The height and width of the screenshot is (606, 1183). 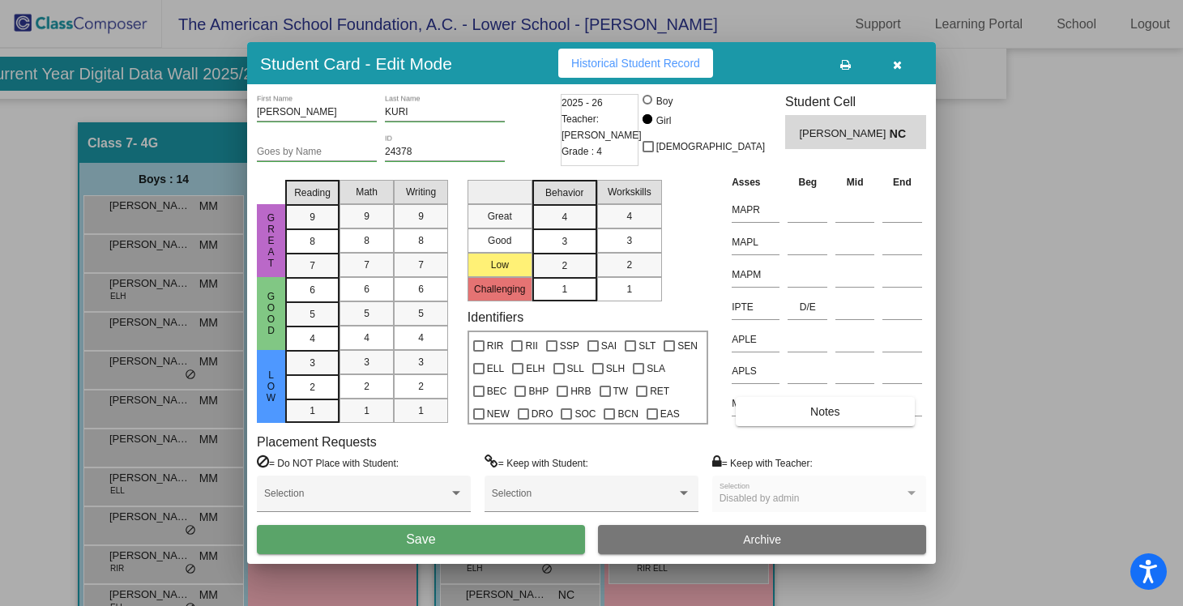 I want to click on span: SLH, so click(x=615, y=369).